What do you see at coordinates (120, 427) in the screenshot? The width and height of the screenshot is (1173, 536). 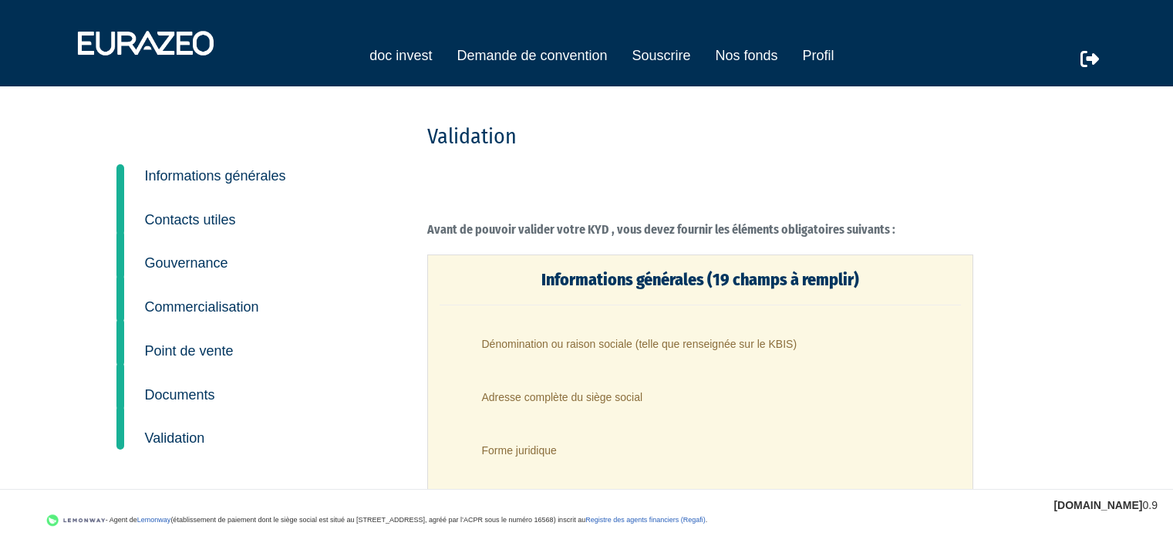 I see `a: 7` at bounding box center [120, 427].